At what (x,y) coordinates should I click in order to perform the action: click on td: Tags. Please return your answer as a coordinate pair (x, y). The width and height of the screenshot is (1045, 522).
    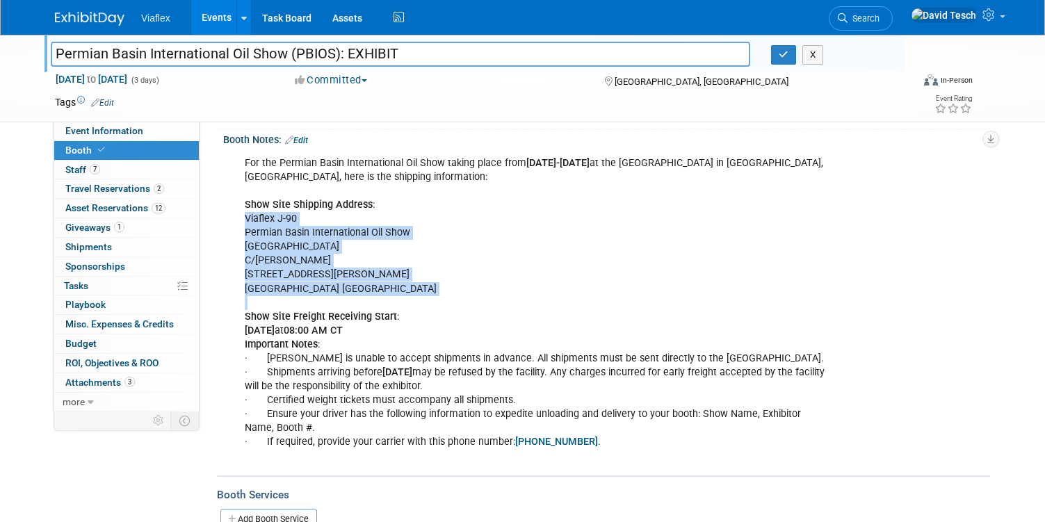
    Looking at the image, I should click on (84, 102).